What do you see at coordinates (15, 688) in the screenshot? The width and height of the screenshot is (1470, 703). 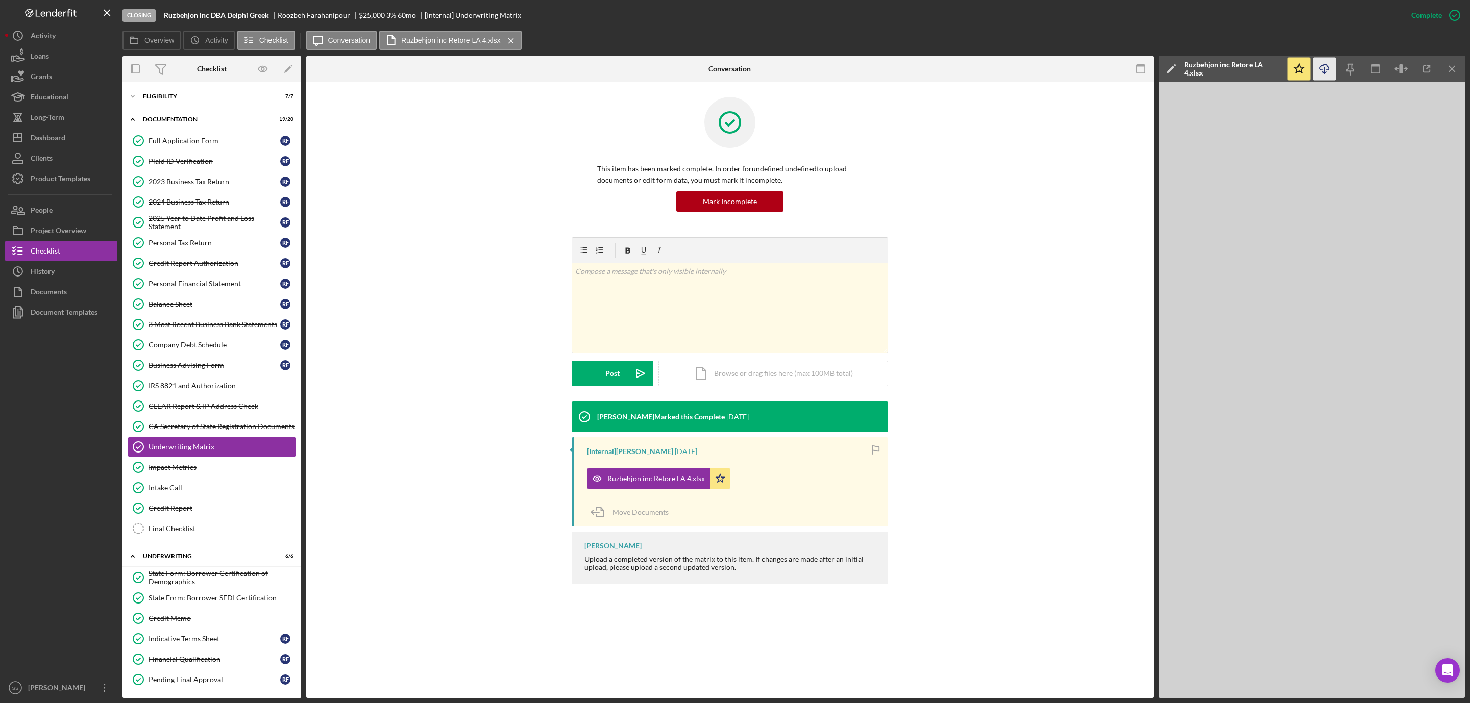 I see `text: SS` at bounding box center [15, 688].